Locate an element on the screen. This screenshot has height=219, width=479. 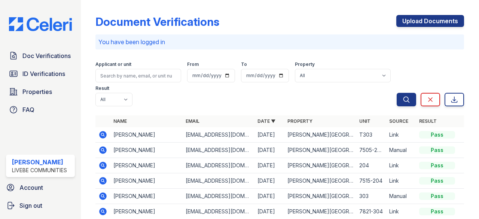
span: Properties is located at coordinates (37, 92).